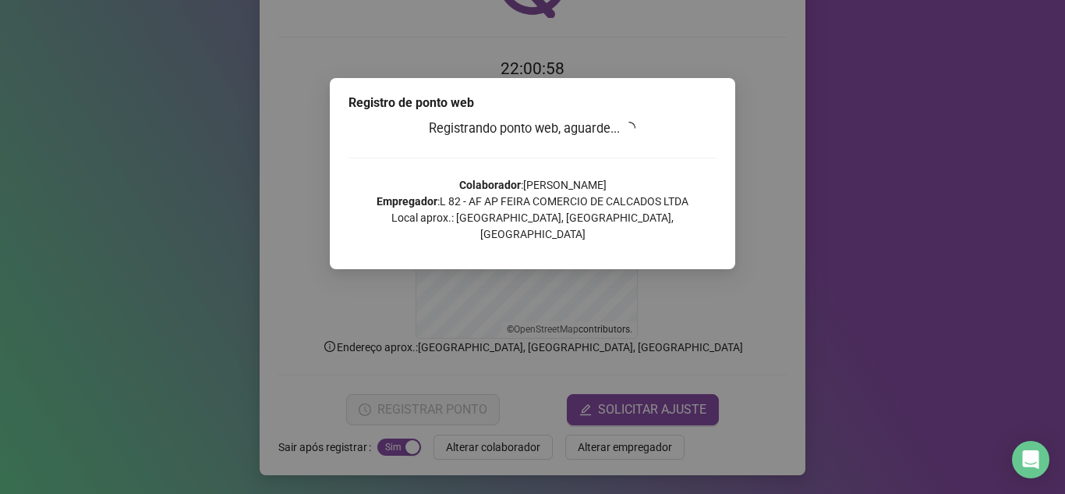  I want to click on span: loading, so click(629, 128).